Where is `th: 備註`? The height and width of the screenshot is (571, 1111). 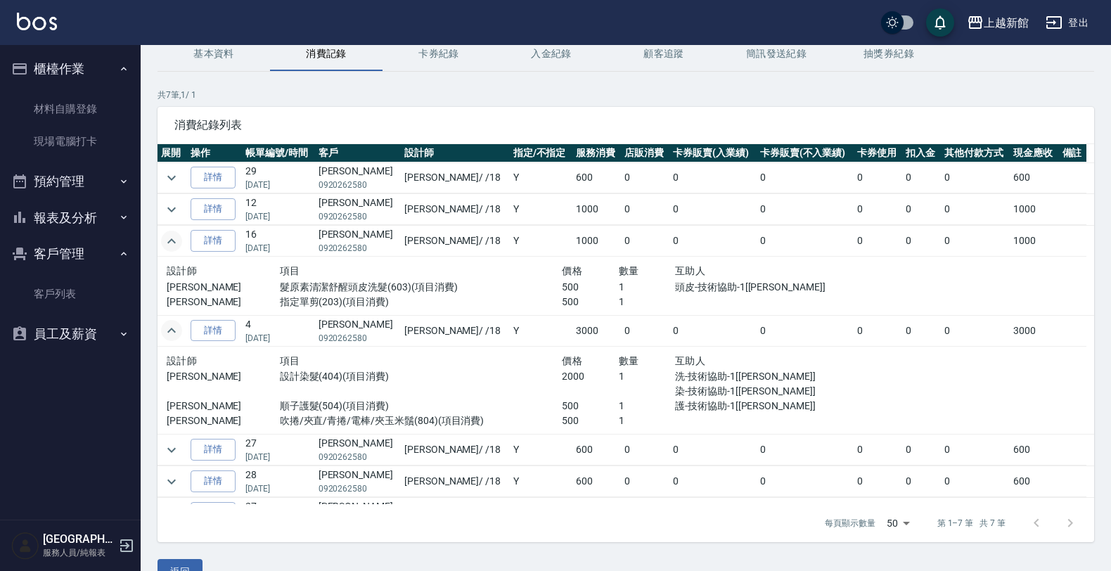
th: 備註 is located at coordinates (1073, 153).